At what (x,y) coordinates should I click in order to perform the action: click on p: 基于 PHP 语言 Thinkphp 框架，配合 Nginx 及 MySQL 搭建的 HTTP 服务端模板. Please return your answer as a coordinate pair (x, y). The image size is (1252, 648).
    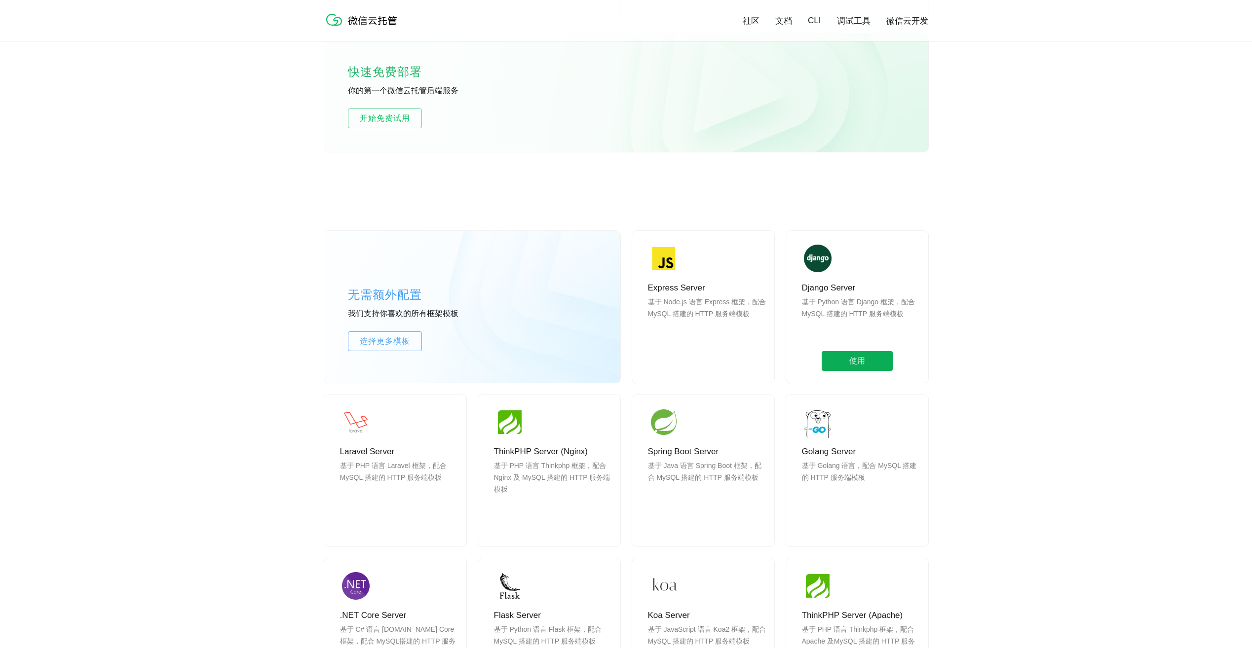
    Looking at the image, I should click on (553, 484).